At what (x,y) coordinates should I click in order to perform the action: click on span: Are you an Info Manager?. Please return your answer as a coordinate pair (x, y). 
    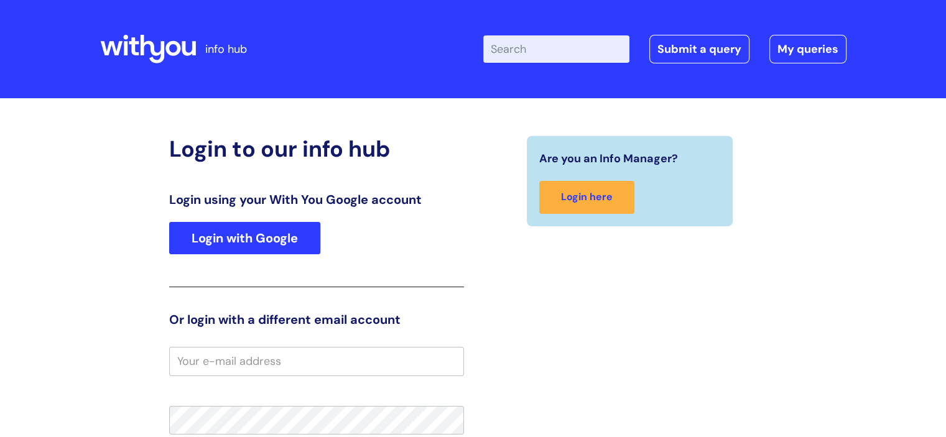
    Looking at the image, I should click on (608, 159).